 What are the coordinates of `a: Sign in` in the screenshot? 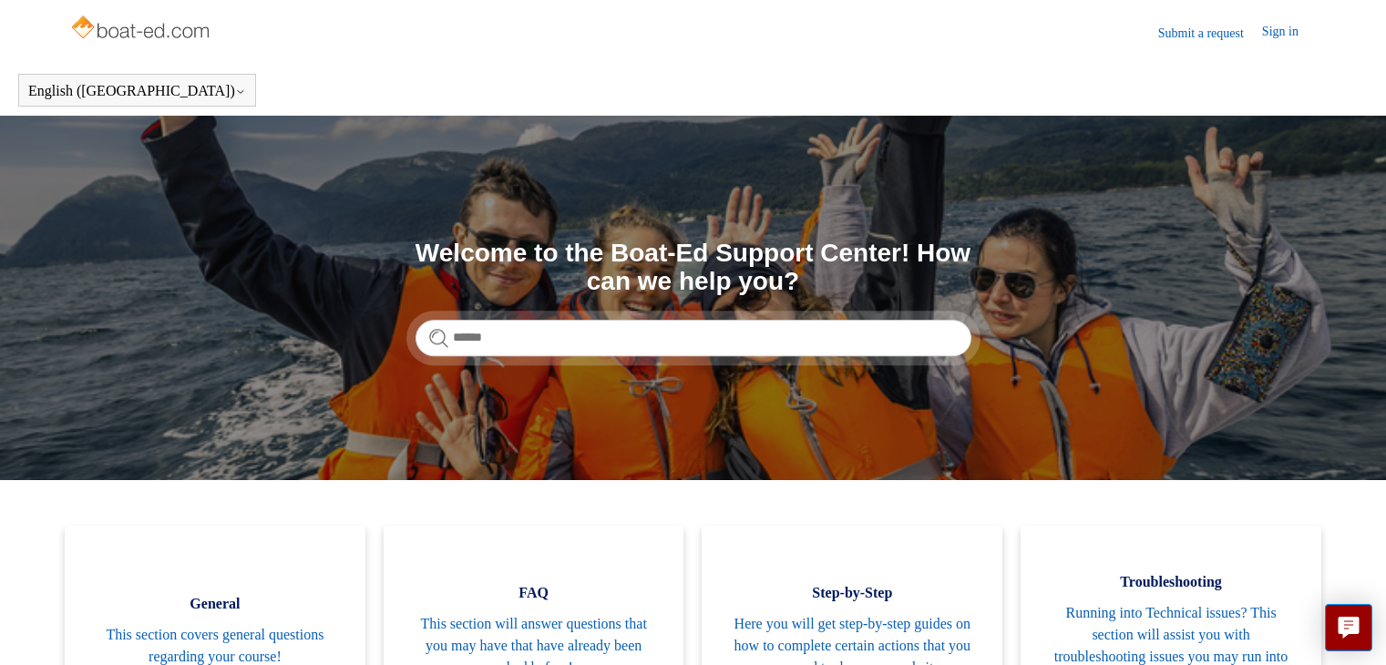 It's located at (1290, 33).